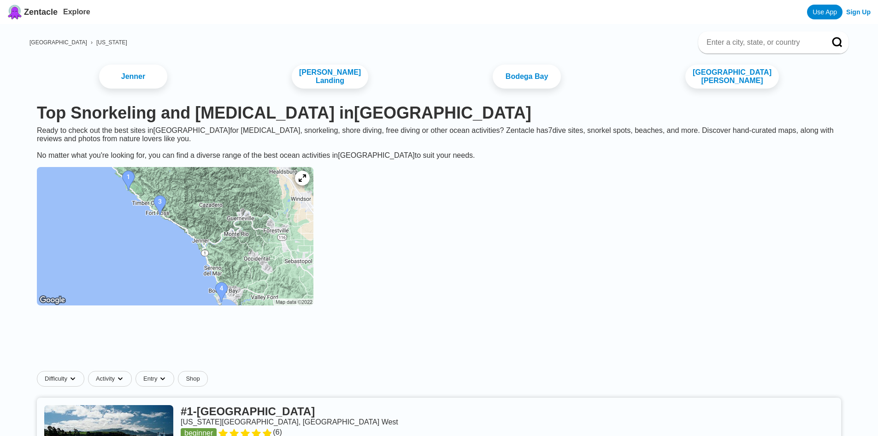 The height and width of the screenshot is (436, 878). Describe the element at coordinates (762, 42) in the screenshot. I see `input: Enter a city, state, or country` at that location.